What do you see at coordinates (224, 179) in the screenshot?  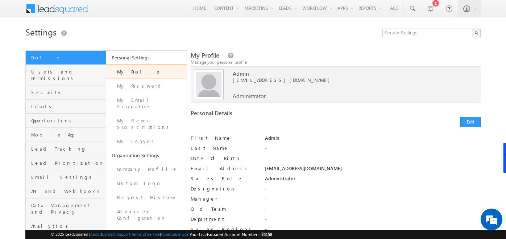 I see `label: Sales Role` at bounding box center [224, 179].